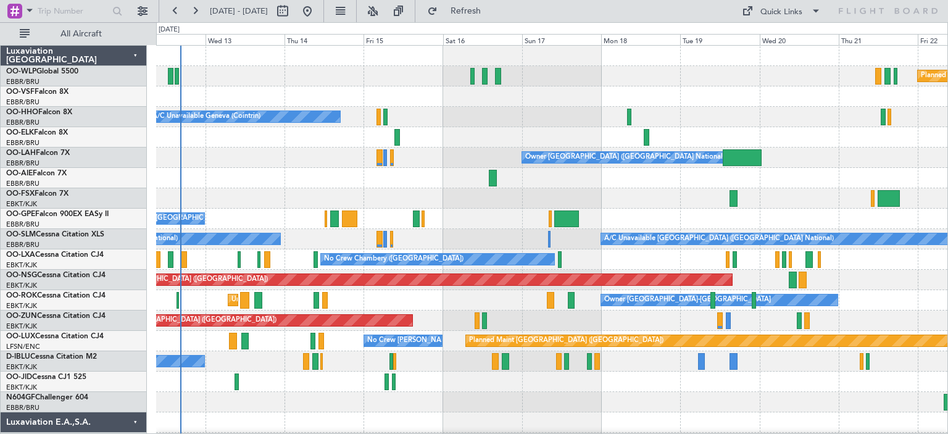 The width and height of the screenshot is (948, 434). What do you see at coordinates (562, 40) in the screenshot?
I see `div: Sun 17` at bounding box center [562, 40].